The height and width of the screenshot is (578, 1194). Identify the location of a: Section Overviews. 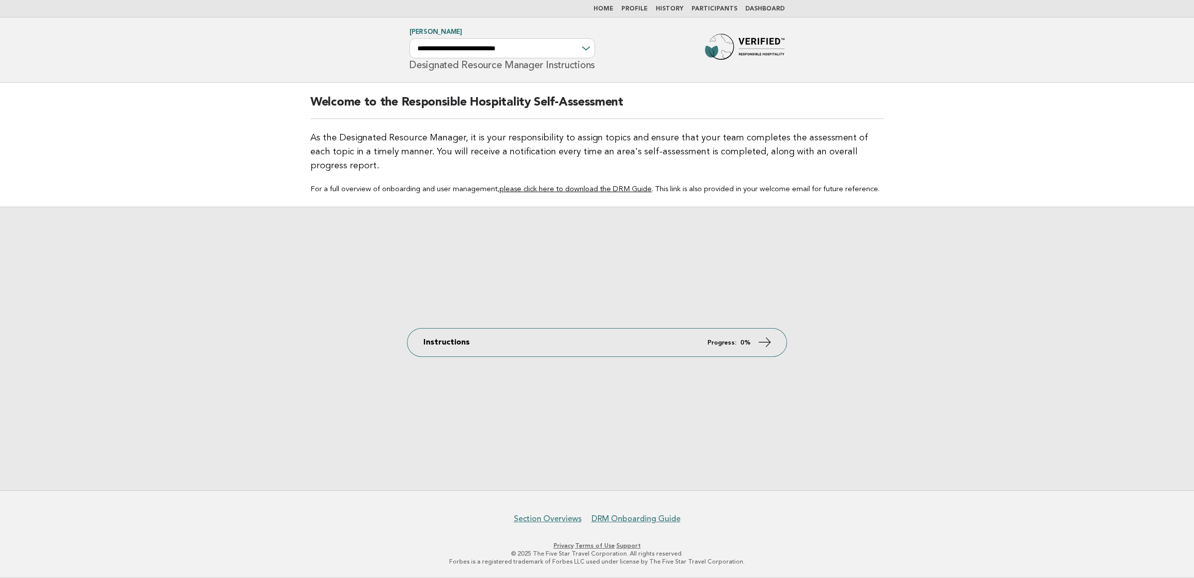
(548, 518).